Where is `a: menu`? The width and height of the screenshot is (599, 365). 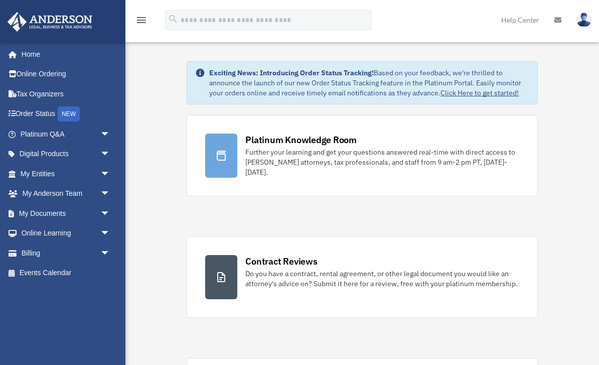 a: menu is located at coordinates (141, 22).